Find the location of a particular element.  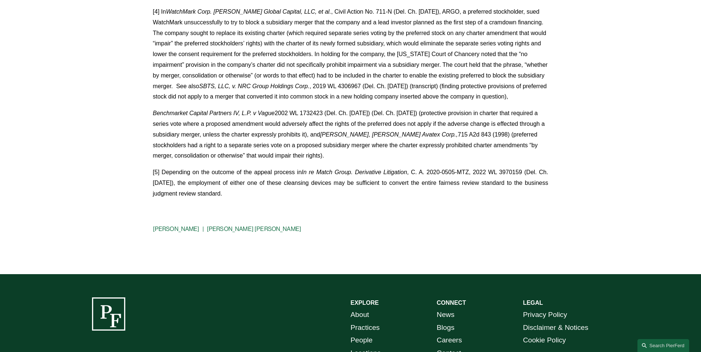

em: In re Match Group. Derivative Litigation is located at coordinates (354, 172).